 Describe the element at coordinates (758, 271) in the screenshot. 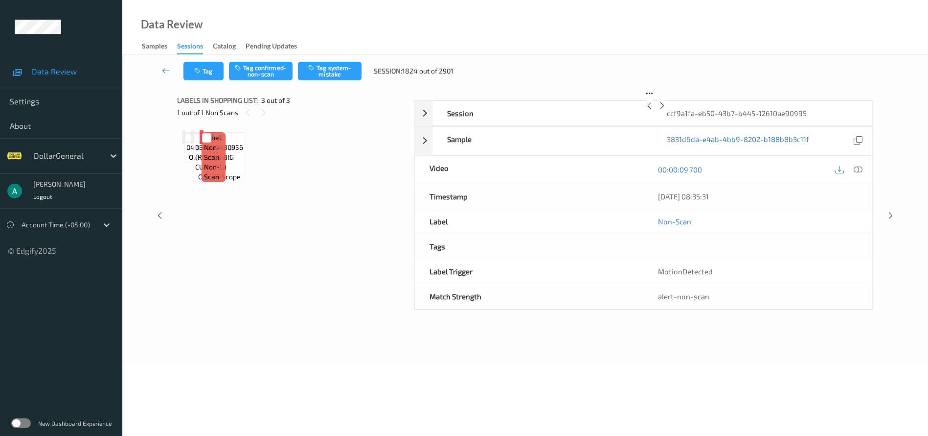

I see `div: MotionDetected` at that location.